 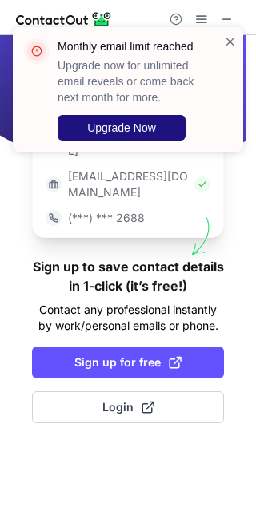 What do you see at coordinates (131, 81) in the screenshot?
I see `p: Upgrade now for unlimited email reveals or come back next month for more.` at bounding box center [131, 81].